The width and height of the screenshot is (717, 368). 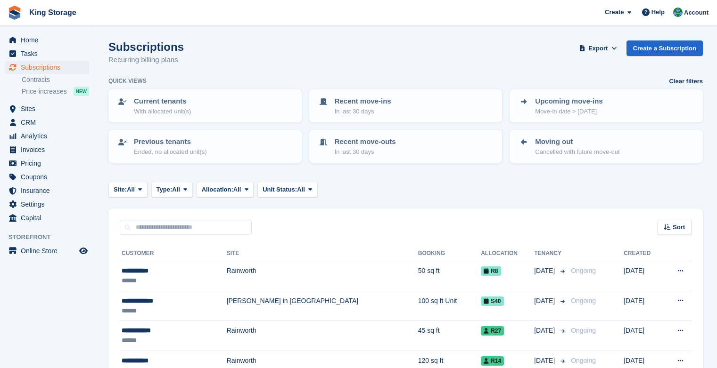 What do you see at coordinates (49, 109) in the screenshot?
I see `span: Sites` at bounding box center [49, 109].